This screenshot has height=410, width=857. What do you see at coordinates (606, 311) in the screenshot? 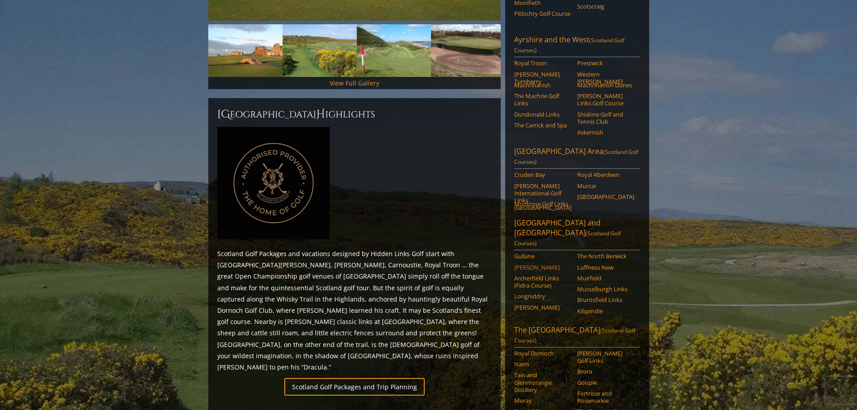
I see `a: Kilspindie` at bounding box center [606, 311].